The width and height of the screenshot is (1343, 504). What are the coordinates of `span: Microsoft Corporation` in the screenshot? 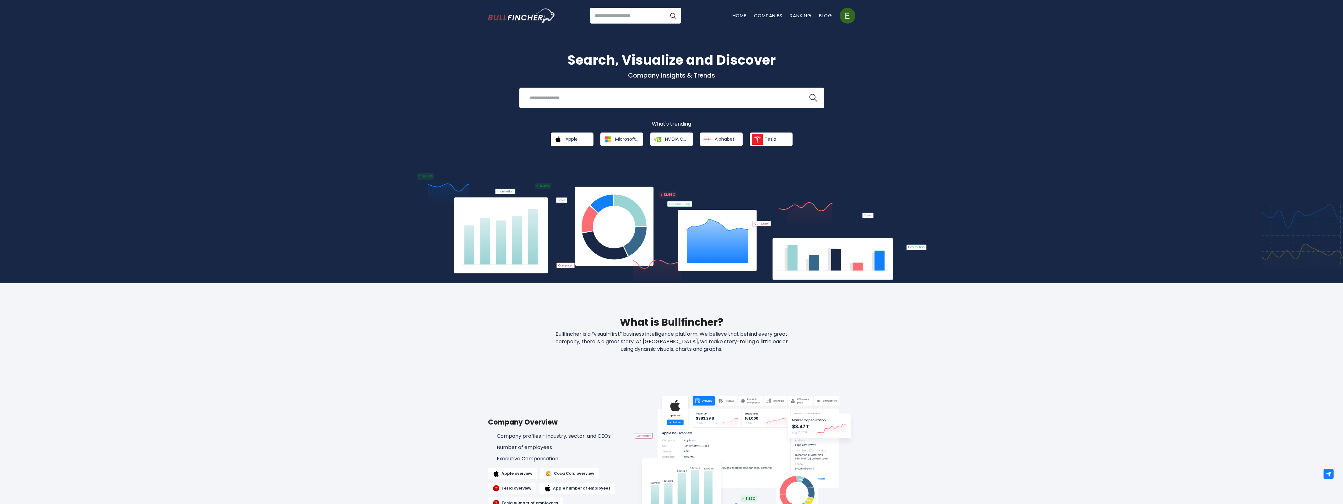 It's located at (627, 139).